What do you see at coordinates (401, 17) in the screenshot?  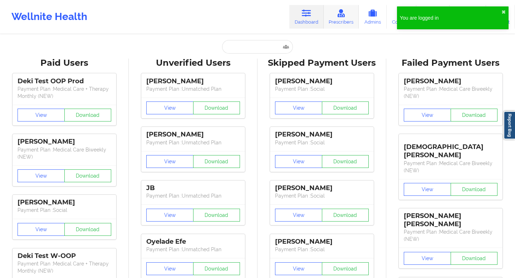 I see `a: Coaches` at bounding box center [401, 17].